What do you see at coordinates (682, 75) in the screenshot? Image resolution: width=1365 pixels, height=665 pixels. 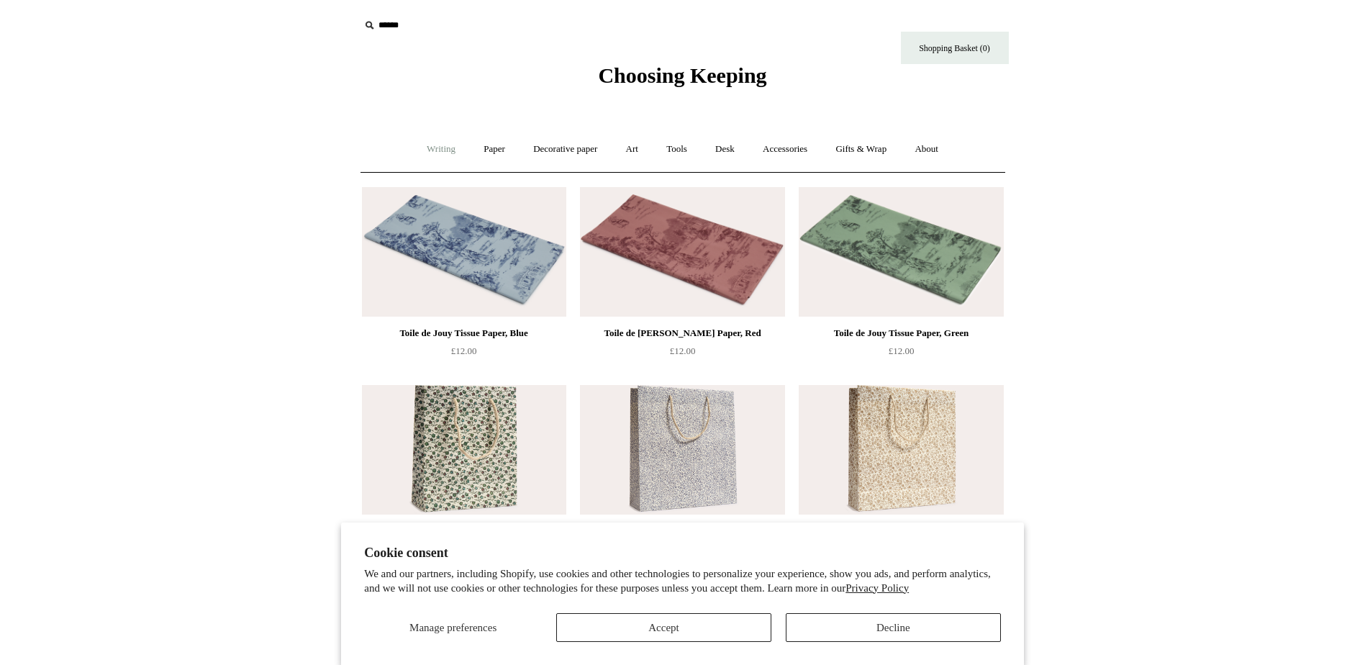 I see `span: Choosing Keeping` at bounding box center [682, 75].